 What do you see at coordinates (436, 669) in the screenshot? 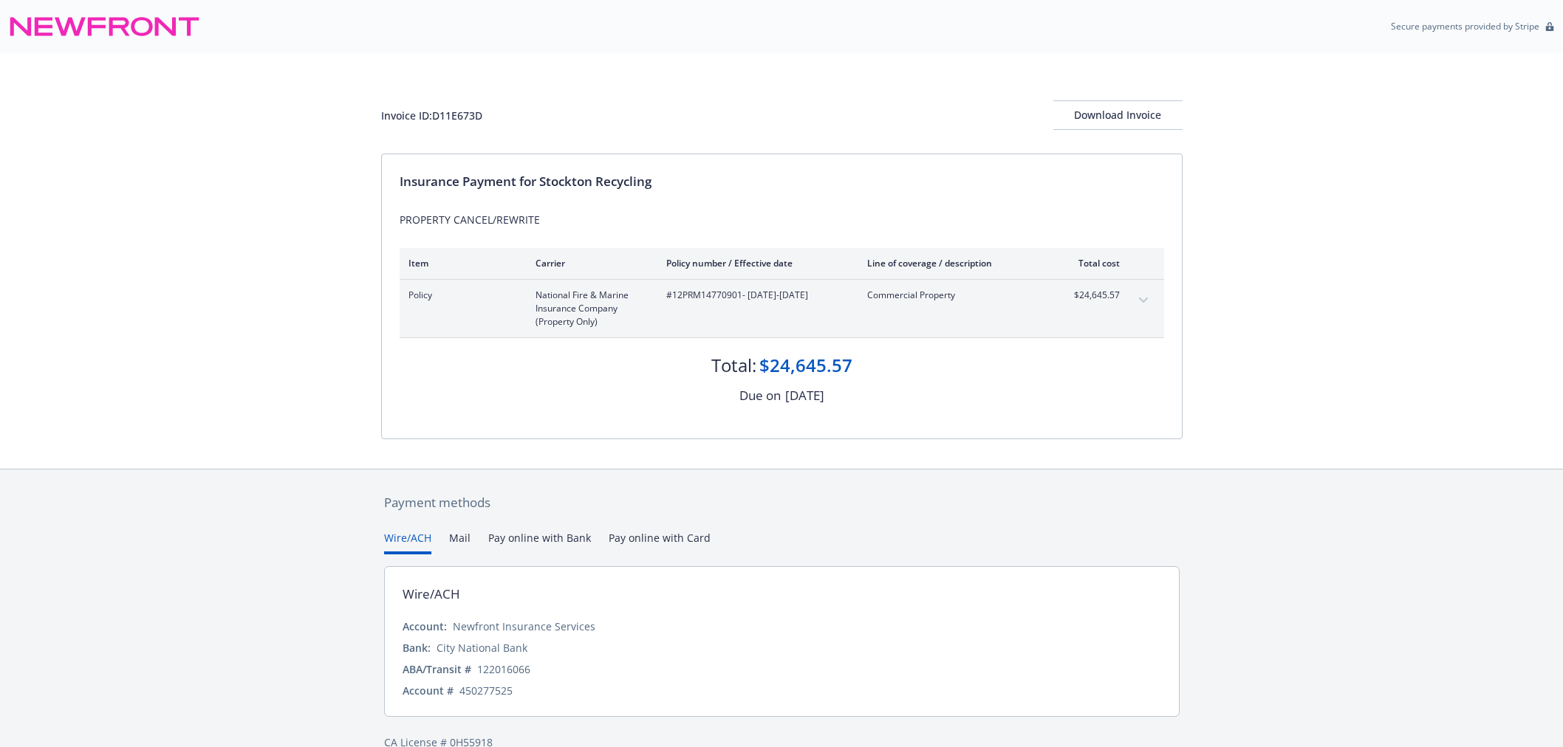
I see `div: ABA/Transit #` at bounding box center [436, 669].